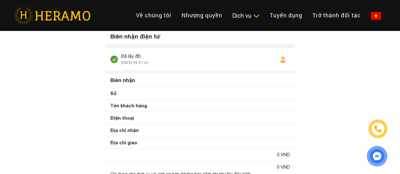 This screenshot has width=400, height=174. What do you see at coordinates (246, 15) in the screenshot?
I see `div: Dịch vụ` at bounding box center [246, 15].